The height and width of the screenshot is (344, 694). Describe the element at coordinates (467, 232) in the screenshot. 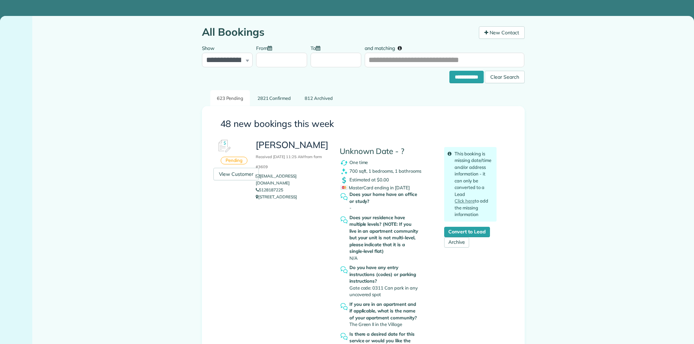

I see `a: Convert to Lead` at that location.